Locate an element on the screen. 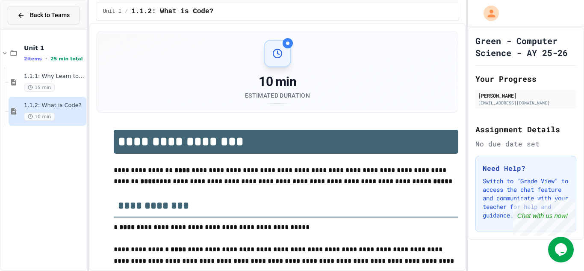 The height and width of the screenshot is (271, 584). h2: Assignment Details is located at coordinates (526, 129).